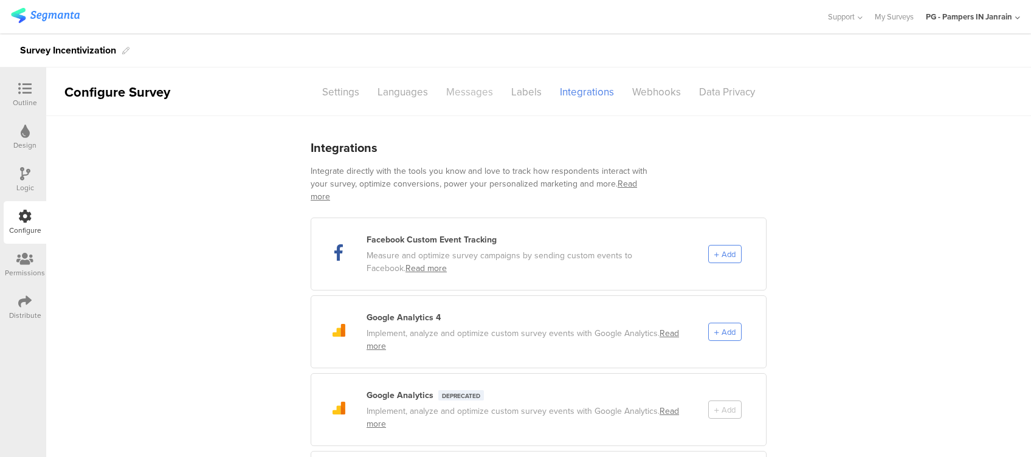 This screenshot has width=1031, height=457. I want to click on div: Data Privacy, so click(727, 92).